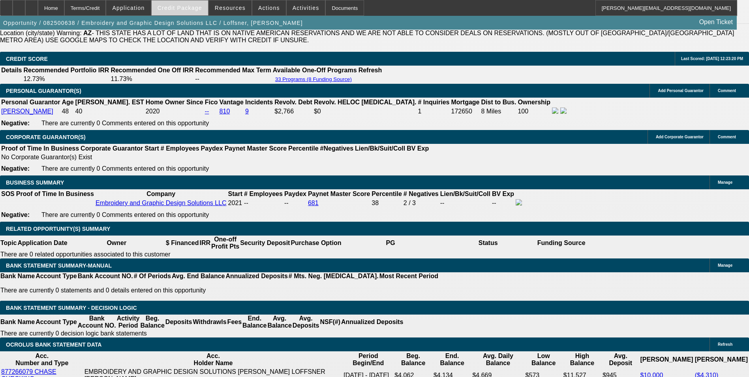 The width and height of the screenshot is (749, 377). I want to click on th: Avg. Deposit, so click(620, 359).